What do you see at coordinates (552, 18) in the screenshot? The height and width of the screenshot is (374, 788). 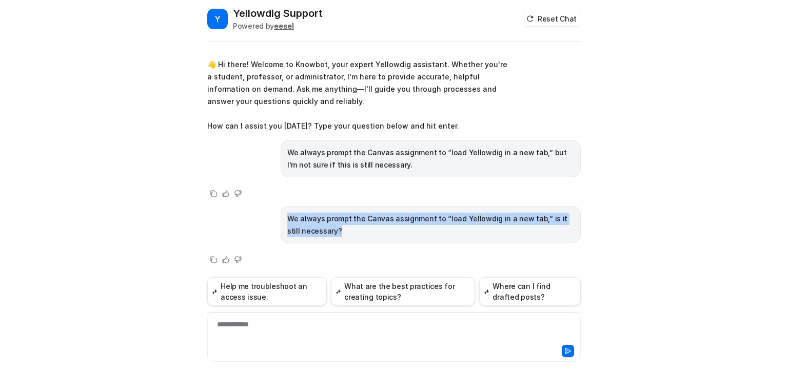 I see `button: Reset Chat` at bounding box center [552, 18].